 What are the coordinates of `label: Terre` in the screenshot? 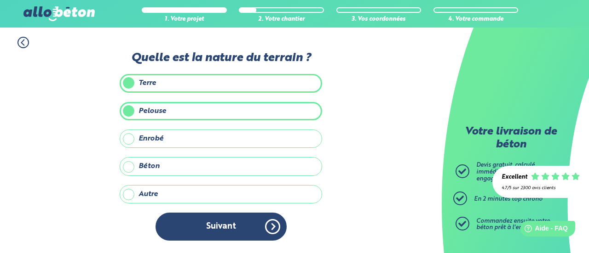 It's located at (221, 83).